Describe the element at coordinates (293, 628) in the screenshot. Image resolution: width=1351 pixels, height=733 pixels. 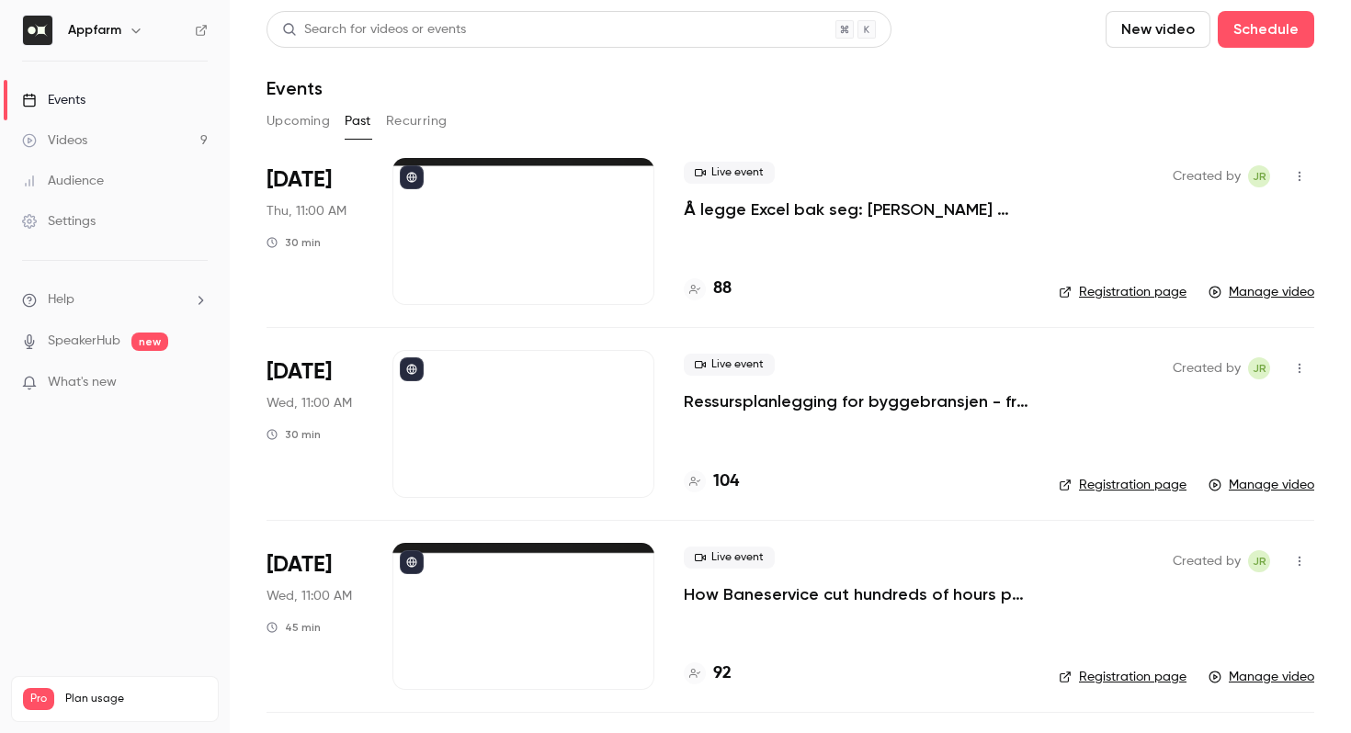
I see `div: 45 min` at that location.